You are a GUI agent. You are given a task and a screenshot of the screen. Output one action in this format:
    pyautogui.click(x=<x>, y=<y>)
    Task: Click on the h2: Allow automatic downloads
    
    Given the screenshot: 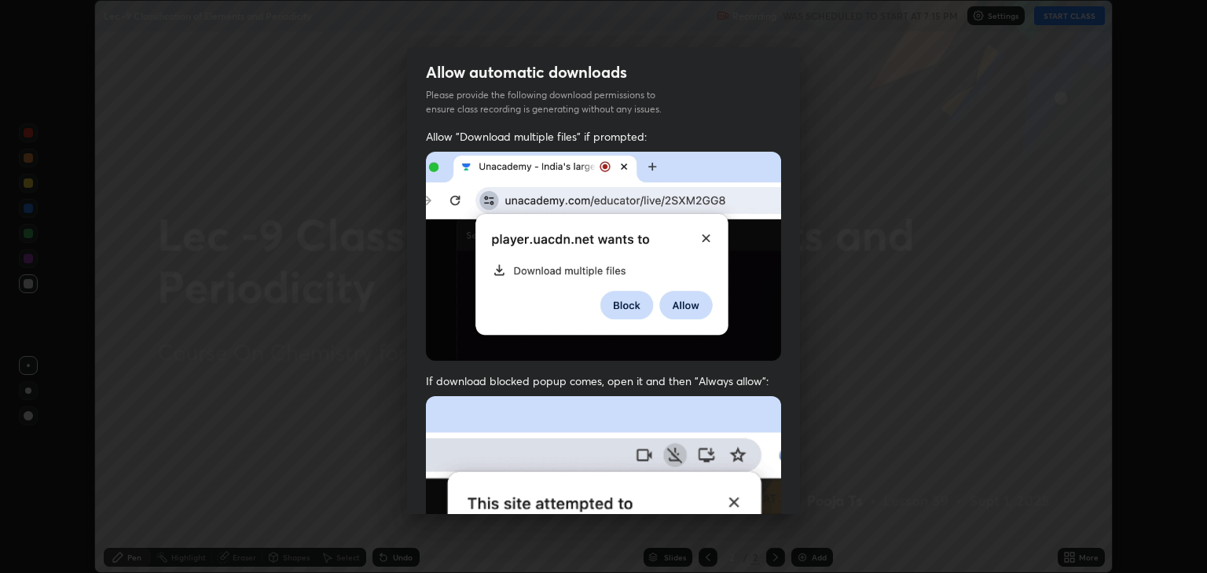 What is the action you would take?
    pyautogui.click(x=527, y=72)
    